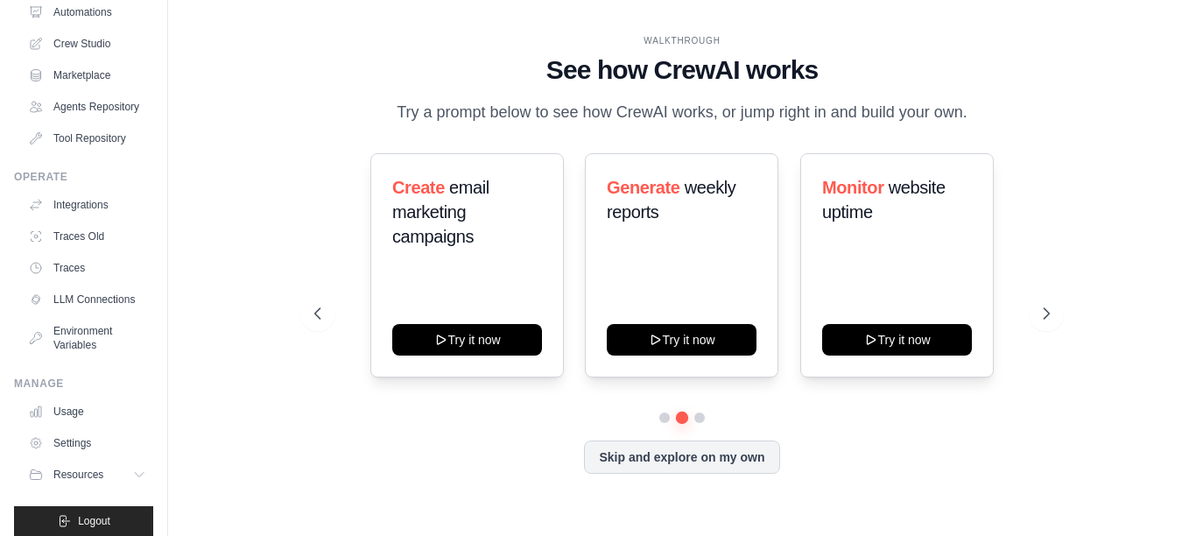 The image size is (1196, 536). I want to click on div: WALKTHROUGH, so click(682, 40).